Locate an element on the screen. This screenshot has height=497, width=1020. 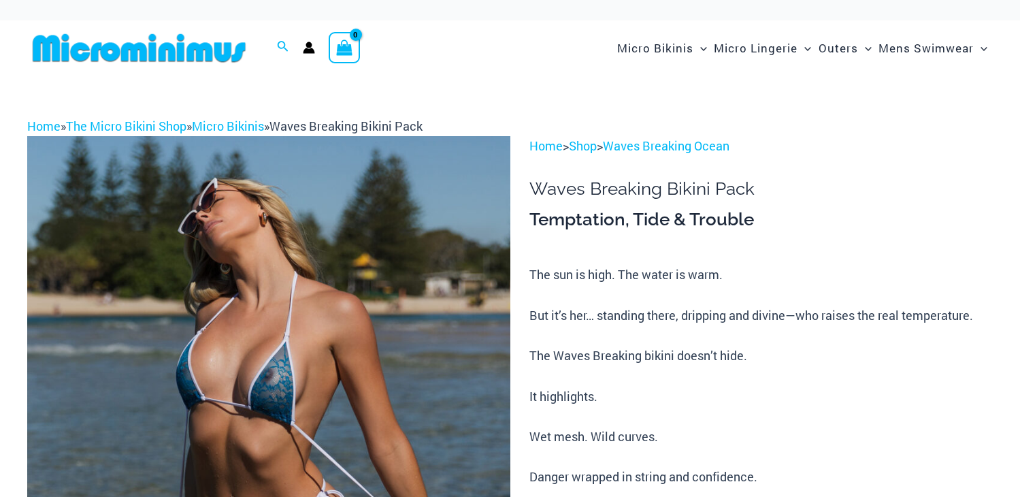
span: Micro Bikinis is located at coordinates (655, 48).